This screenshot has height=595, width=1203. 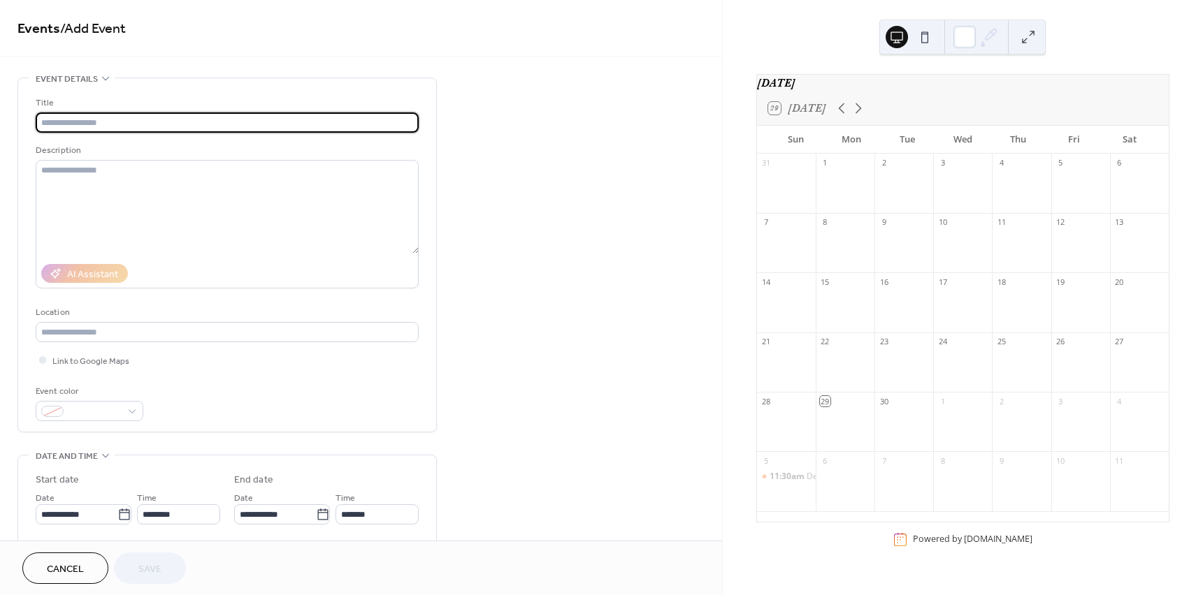 What do you see at coordinates (1001, 342) in the screenshot?
I see `div: 25` at bounding box center [1001, 342].